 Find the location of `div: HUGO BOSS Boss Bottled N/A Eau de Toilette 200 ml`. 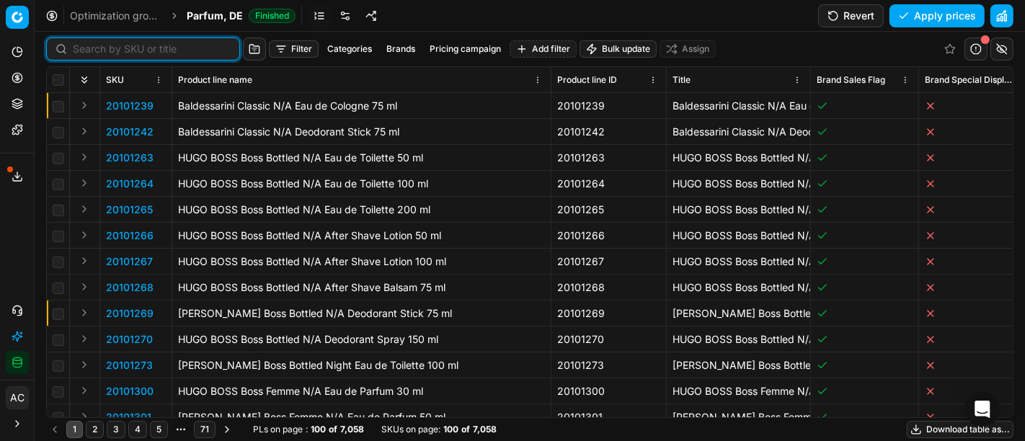

div: HUGO BOSS Boss Bottled N/A Eau de Toilette 200 ml is located at coordinates (361, 210).